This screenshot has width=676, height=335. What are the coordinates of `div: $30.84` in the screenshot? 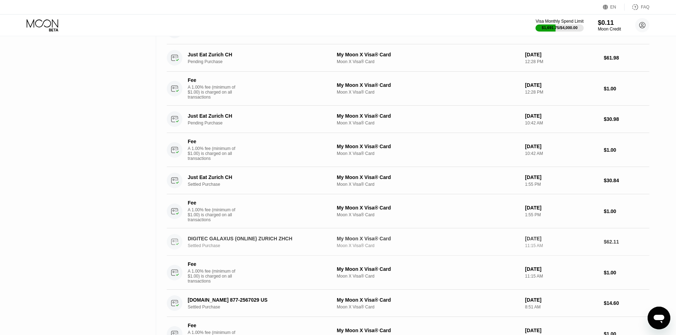 It's located at (626, 181).